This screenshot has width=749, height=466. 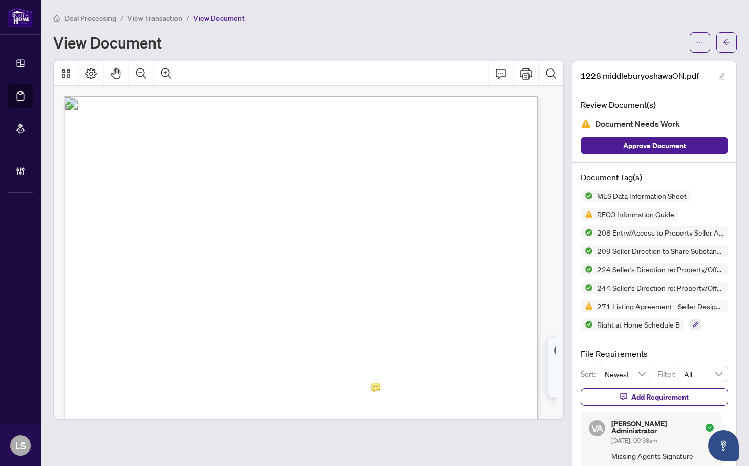 I want to click on span: Approve Document, so click(x=654, y=146).